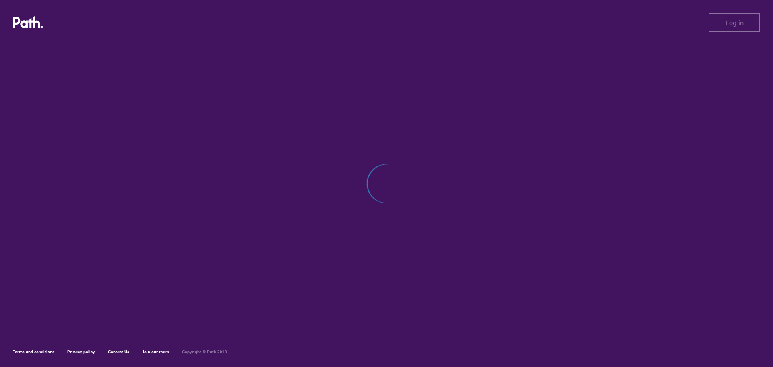 This screenshot has height=367, width=773. Describe the element at coordinates (155, 352) in the screenshot. I see `a: Join our team` at that location.